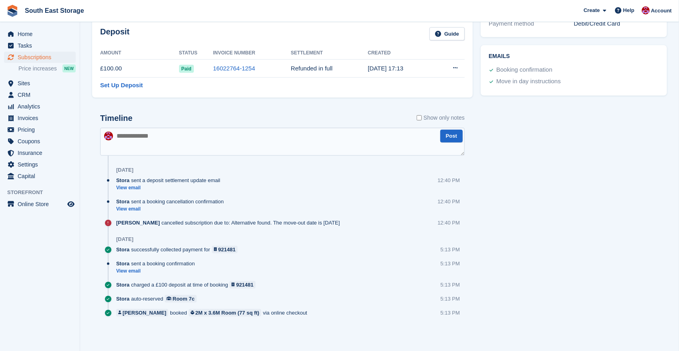 Image resolution: width=679 pixels, height=351 pixels. What do you see at coordinates (186, 69) in the screenshot?
I see `span: Paid` at bounding box center [186, 69].